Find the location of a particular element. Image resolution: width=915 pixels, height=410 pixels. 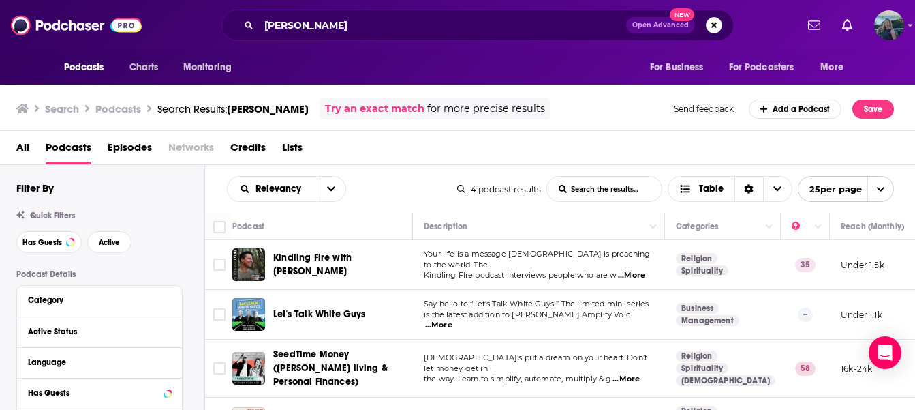

img: SeedTime Money (Christian living & Personal Finances) is located at coordinates (249, 368).